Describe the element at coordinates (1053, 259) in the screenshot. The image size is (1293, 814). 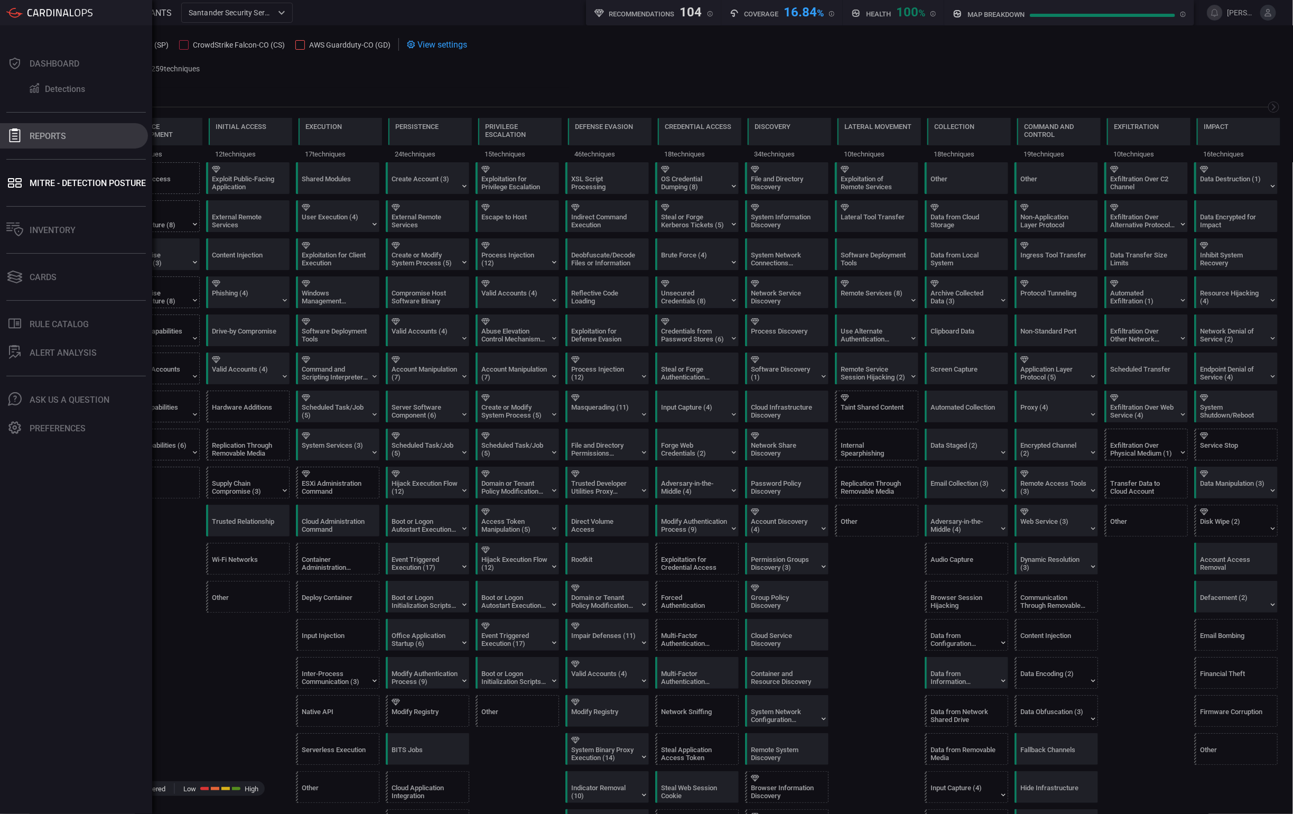
I see `div: Ingress Tool Transfer` at that location.